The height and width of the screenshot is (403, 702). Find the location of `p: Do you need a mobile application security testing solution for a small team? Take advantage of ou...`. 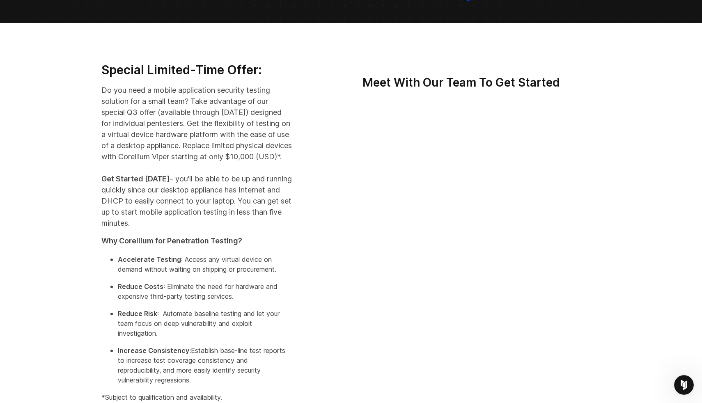

p: Do you need a mobile application security testing solution for a small team? Take advantage of ou... is located at coordinates (197, 156).